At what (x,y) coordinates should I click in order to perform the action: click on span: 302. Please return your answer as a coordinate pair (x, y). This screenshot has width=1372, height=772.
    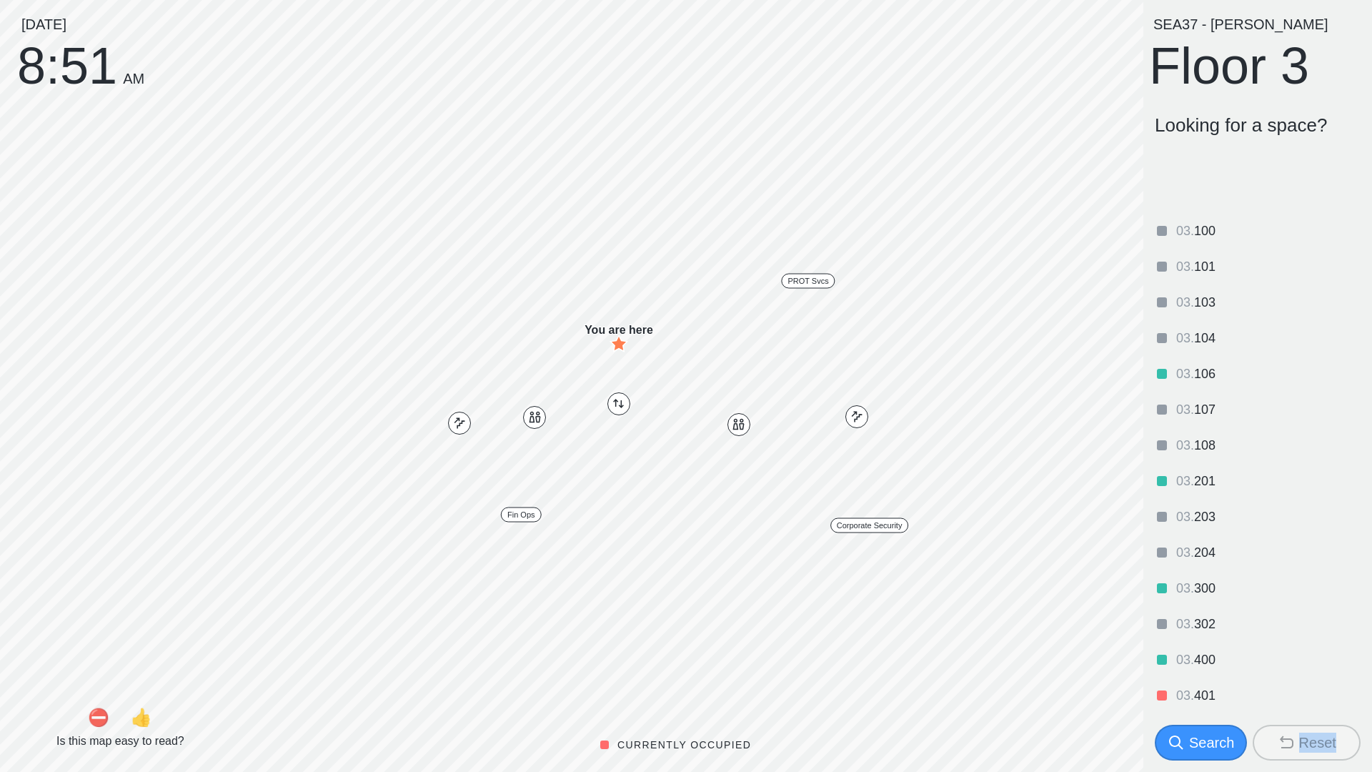
    Looking at the image, I should click on (1205, 624).